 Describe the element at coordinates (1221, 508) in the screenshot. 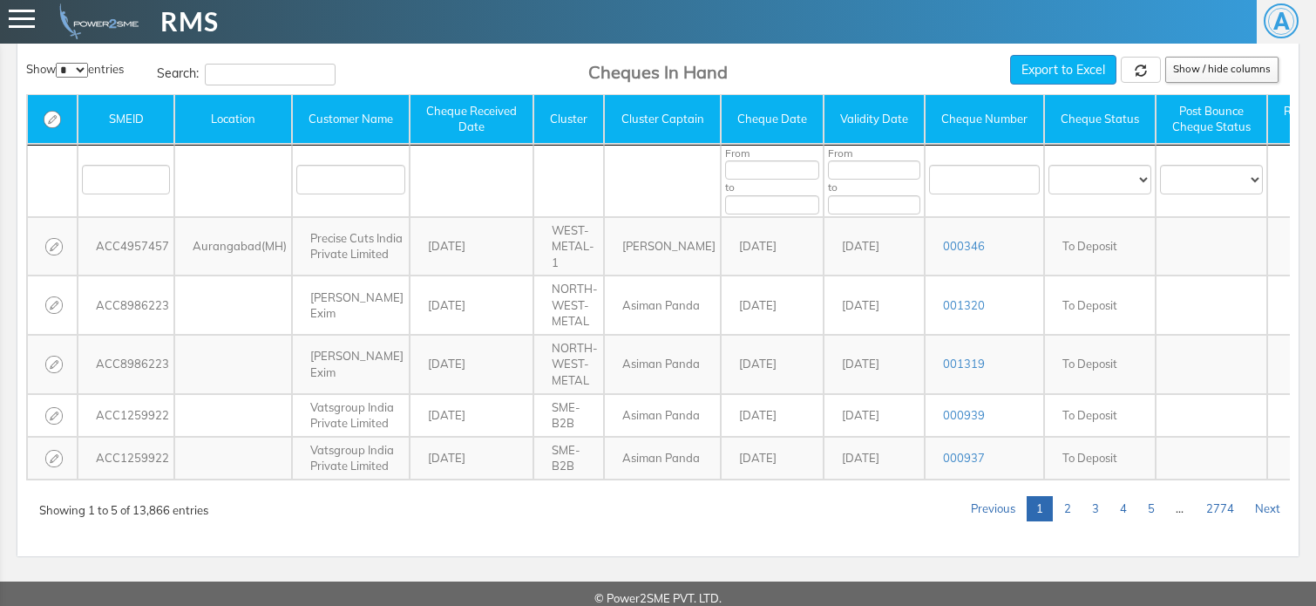

I see `a: 2774` at that location.